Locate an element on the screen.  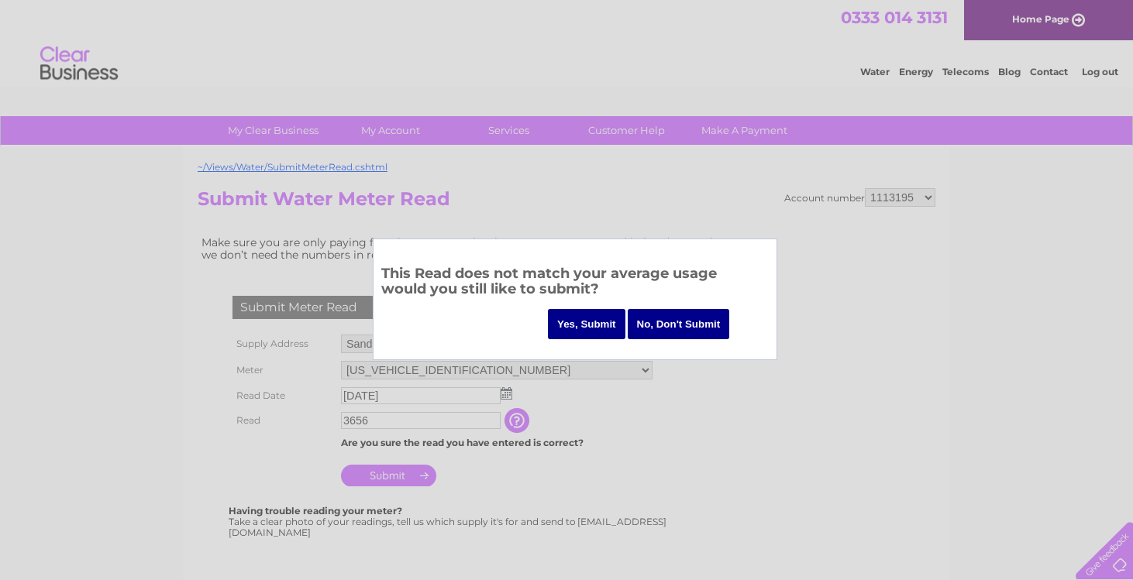
a: Contact is located at coordinates (1048, 71).